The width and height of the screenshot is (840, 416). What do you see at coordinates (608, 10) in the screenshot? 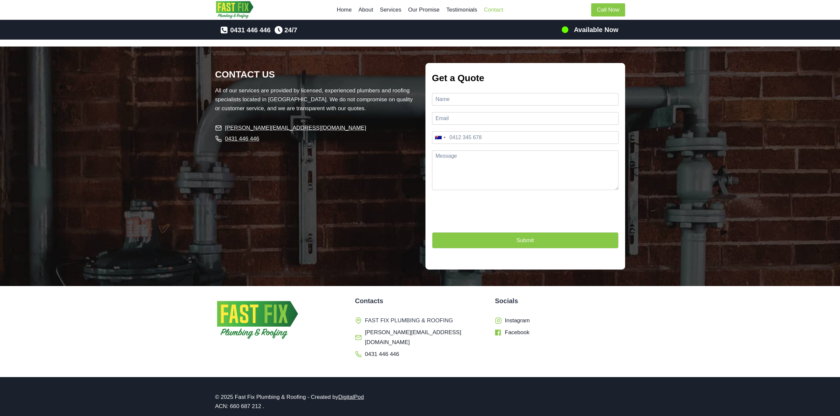
I see `a: Call Now` at bounding box center [608, 10].